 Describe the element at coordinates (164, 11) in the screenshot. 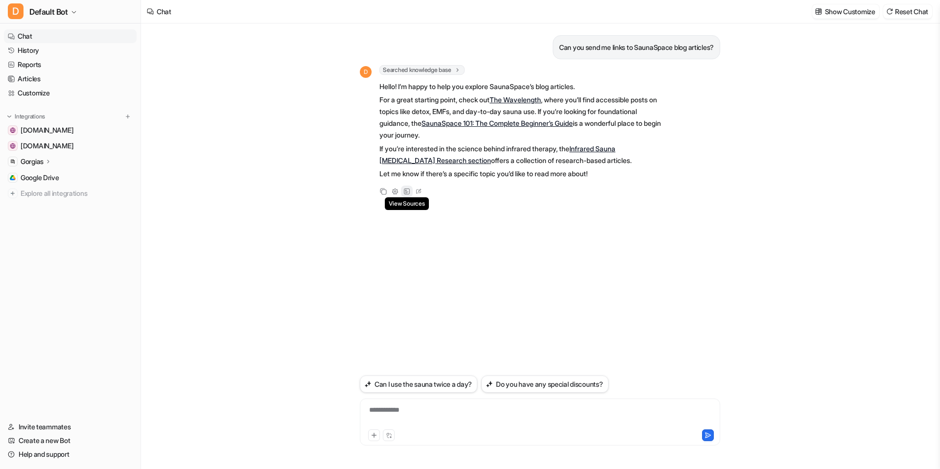

I see `div: Chat` at that location.